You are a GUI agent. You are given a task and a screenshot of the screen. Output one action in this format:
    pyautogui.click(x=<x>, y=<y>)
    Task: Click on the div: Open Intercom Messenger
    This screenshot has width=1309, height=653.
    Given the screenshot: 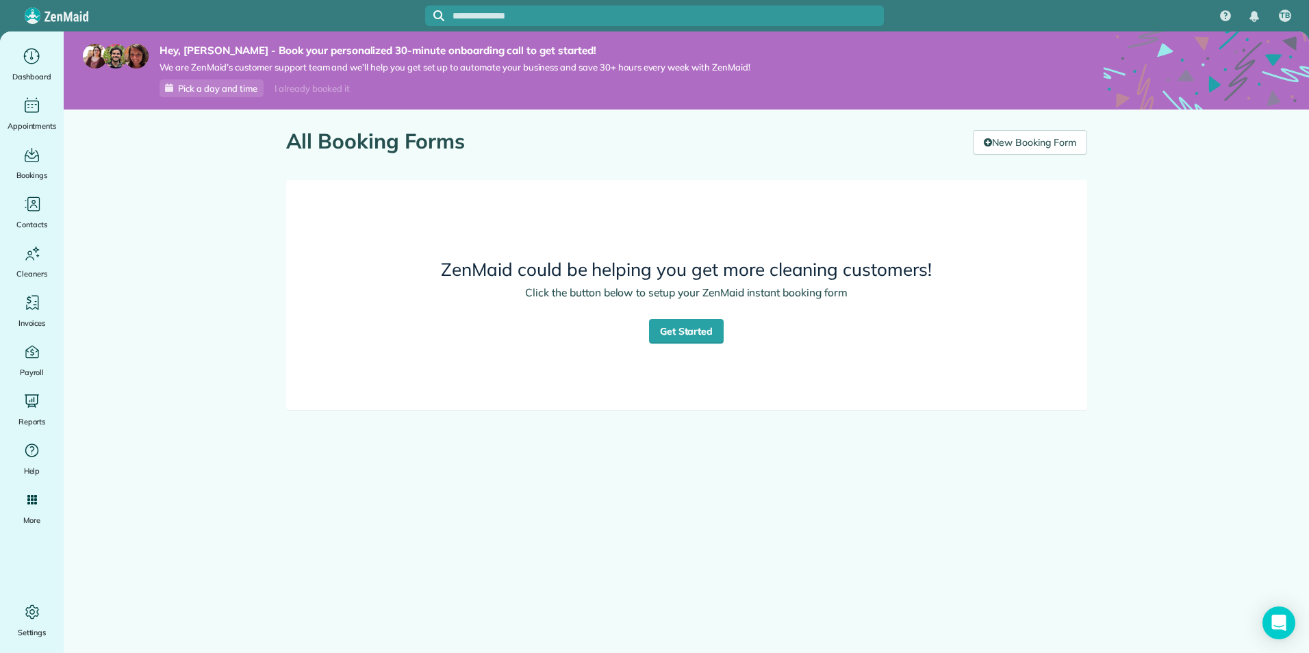 What is the action you would take?
    pyautogui.click(x=1279, y=623)
    